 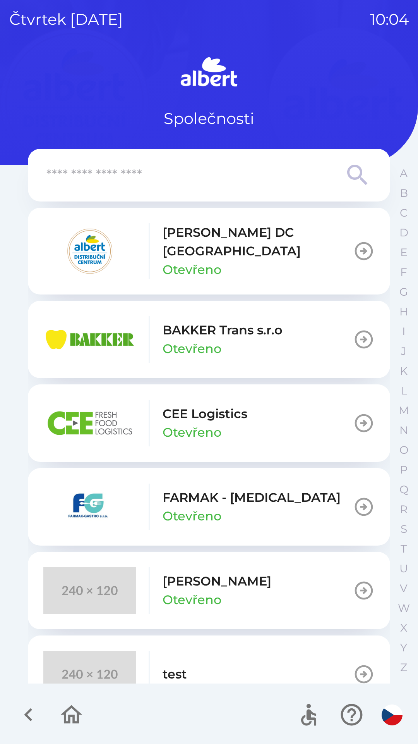 I want to click on p: S, so click(x=404, y=529).